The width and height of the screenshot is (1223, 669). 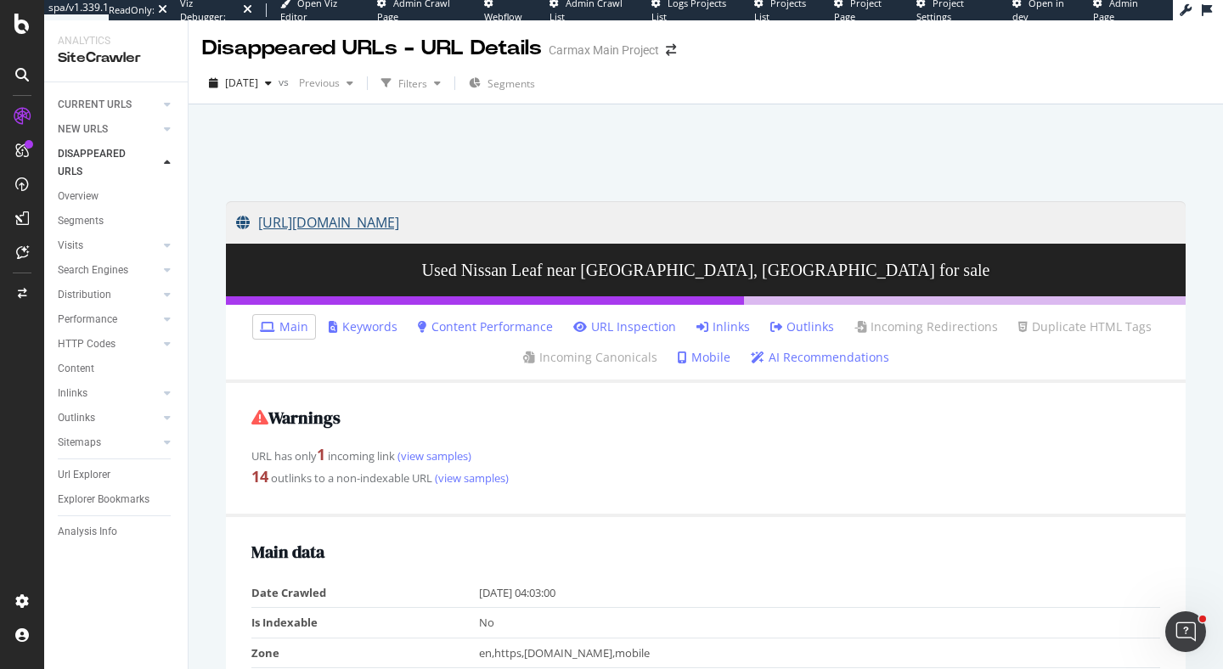 I want to click on span: vs, so click(x=285, y=82).